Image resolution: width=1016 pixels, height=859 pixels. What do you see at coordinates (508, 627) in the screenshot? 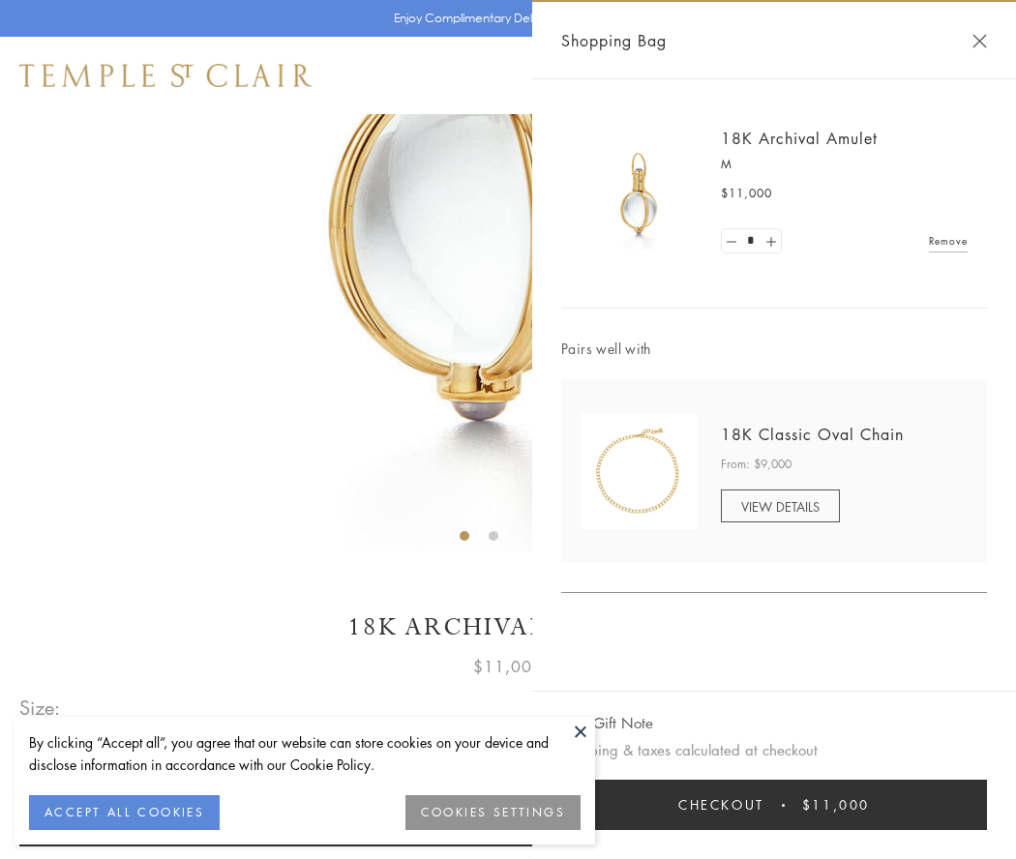
I see `h1: 18K Archival Amulet` at bounding box center [508, 627].